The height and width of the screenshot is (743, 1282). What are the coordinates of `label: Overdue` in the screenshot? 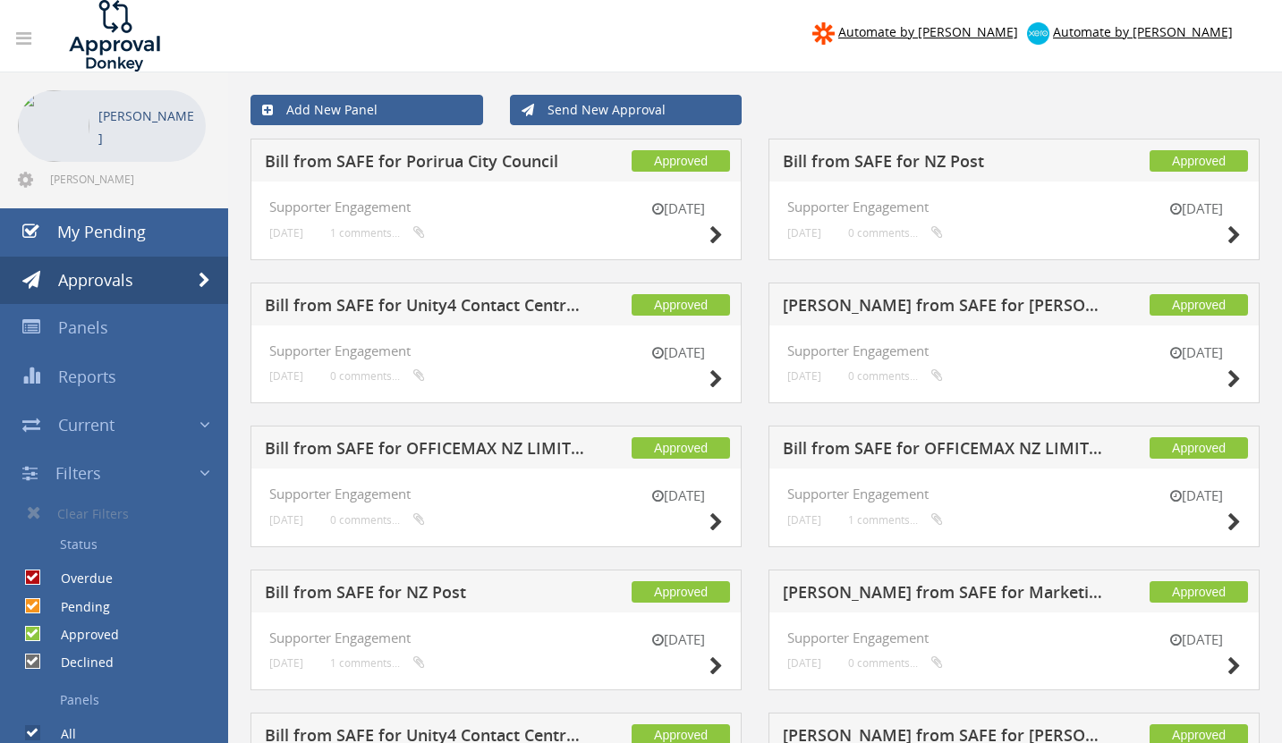 It's located at (78, 579).